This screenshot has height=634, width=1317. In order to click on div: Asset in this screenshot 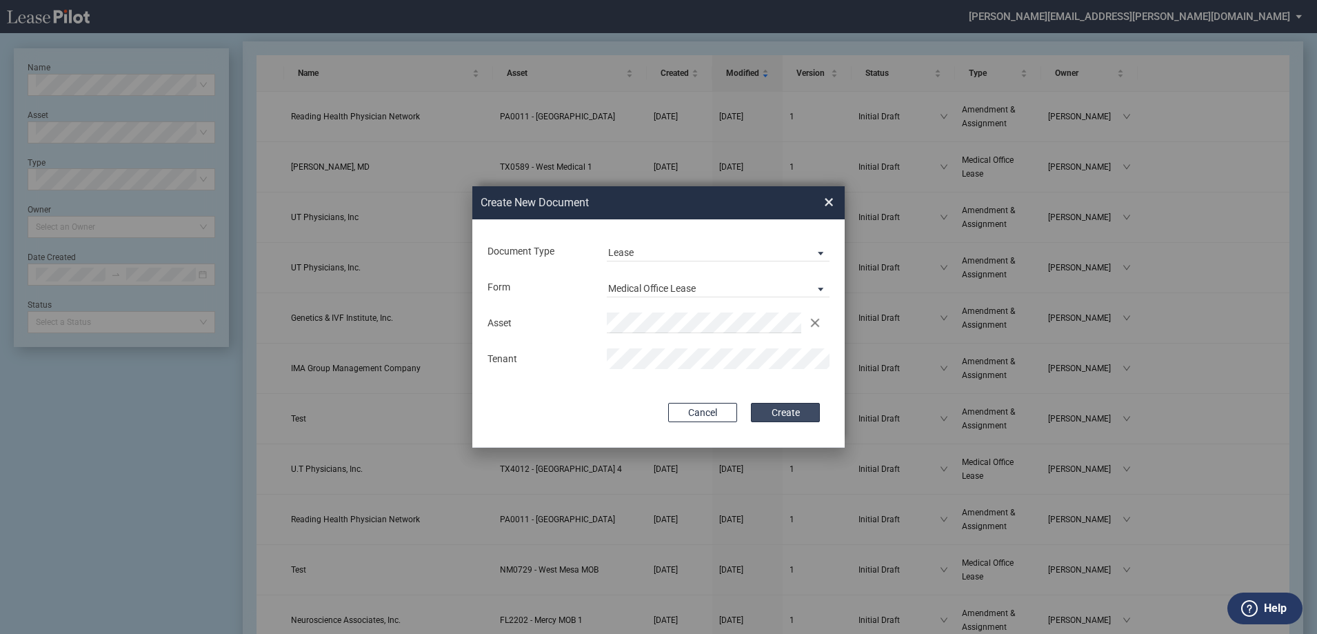, I will do `click(538, 323)`.